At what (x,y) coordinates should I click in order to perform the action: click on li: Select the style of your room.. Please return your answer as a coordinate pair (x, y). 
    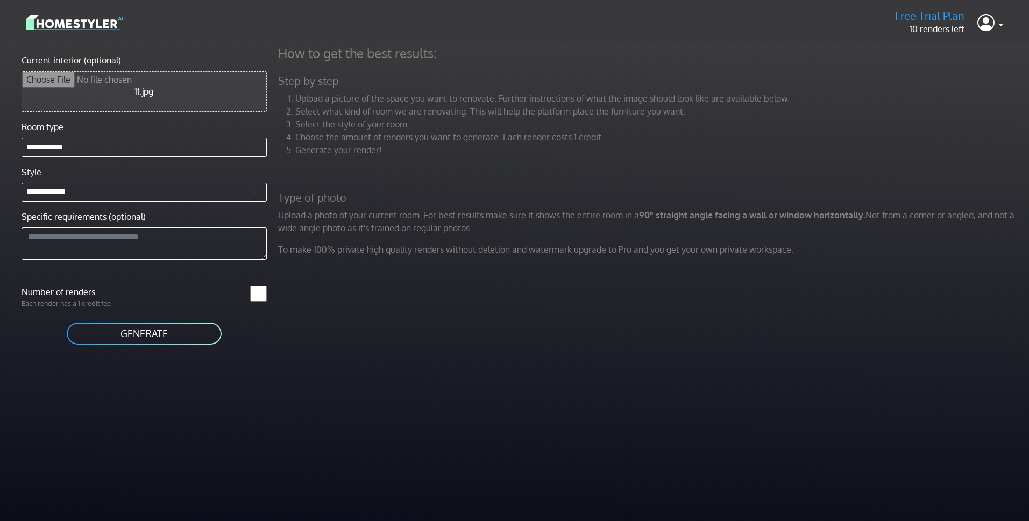
    Looking at the image, I should click on (659, 124).